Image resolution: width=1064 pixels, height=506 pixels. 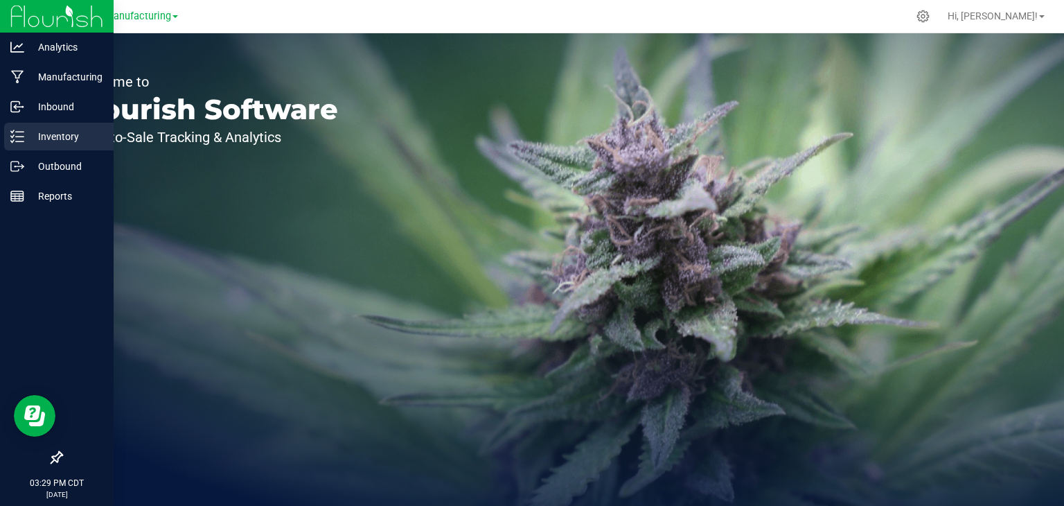 I want to click on inline-svg: Reports, so click(x=17, y=196).